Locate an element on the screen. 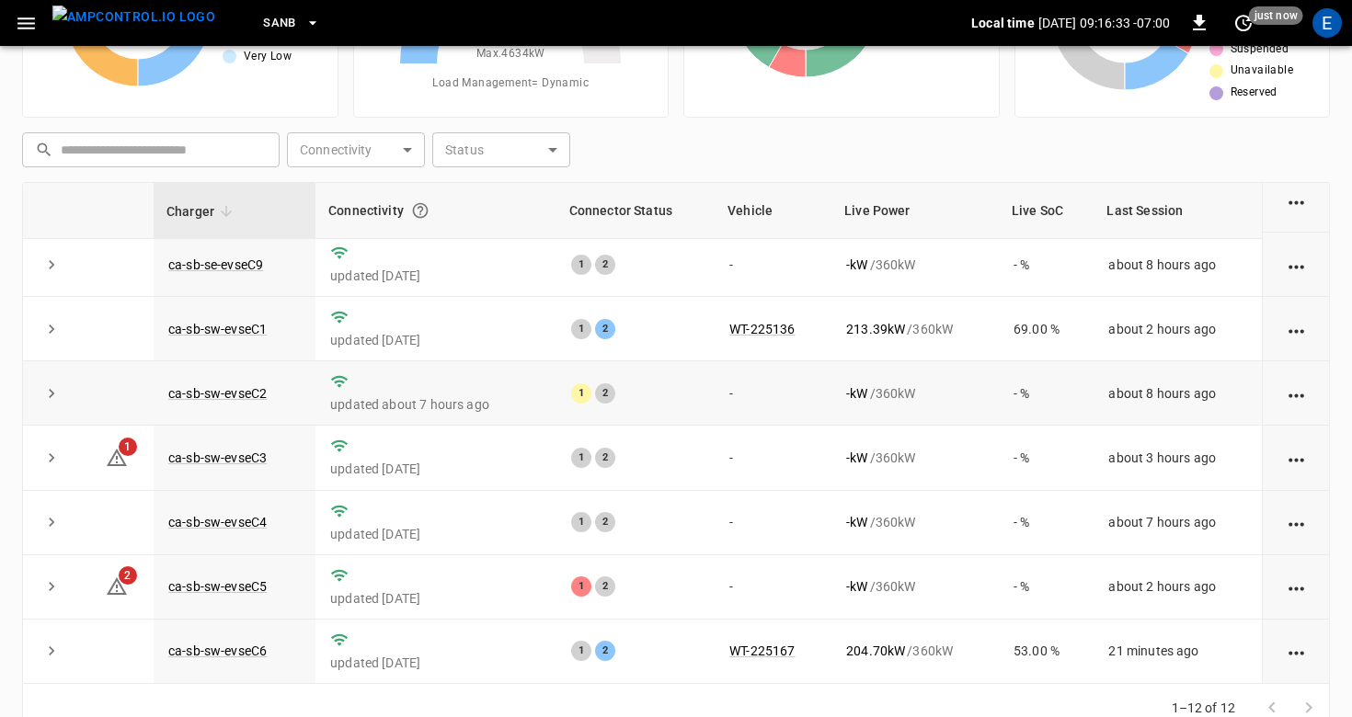 The image size is (1352, 717). td: about 2 hours ago is located at coordinates (1177, 588).